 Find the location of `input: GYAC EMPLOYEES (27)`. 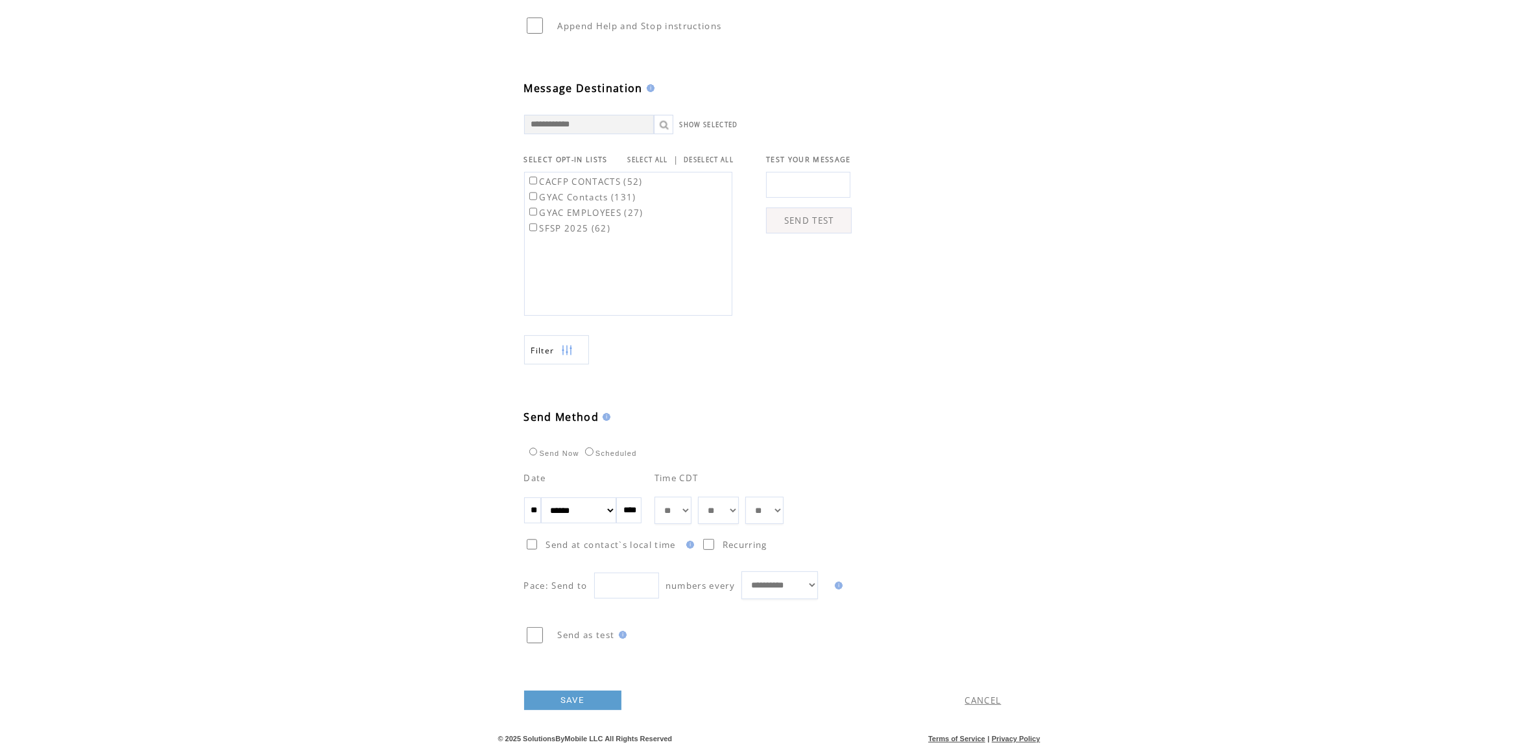

input: GYAC EMPLOYEES (27) is located at coordinates (533, 211).